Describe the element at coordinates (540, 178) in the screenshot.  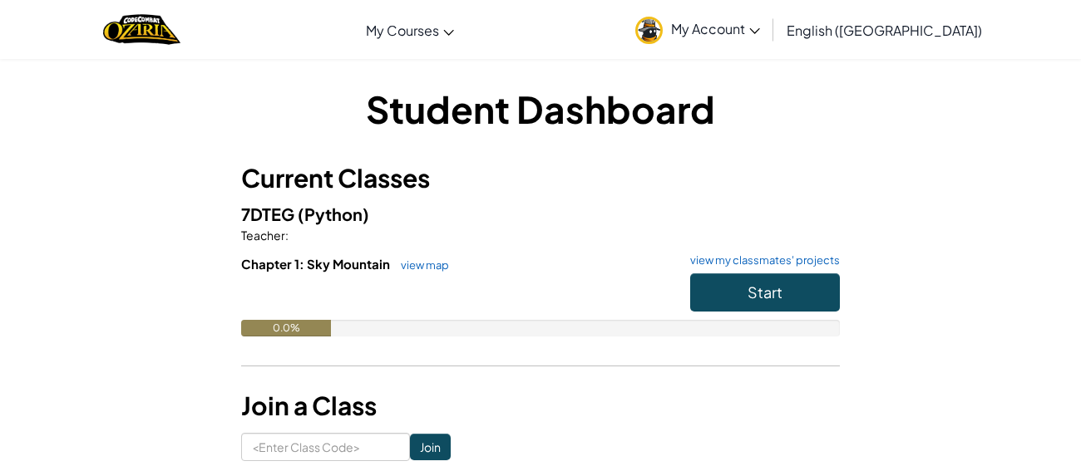
I see `h3: Current Classes` at that location.